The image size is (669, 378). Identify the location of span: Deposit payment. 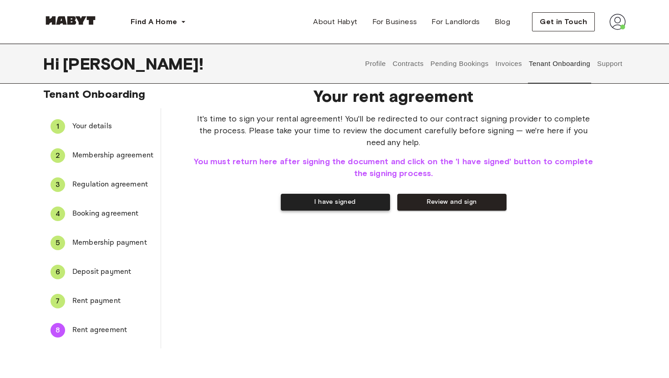
(113, 272).